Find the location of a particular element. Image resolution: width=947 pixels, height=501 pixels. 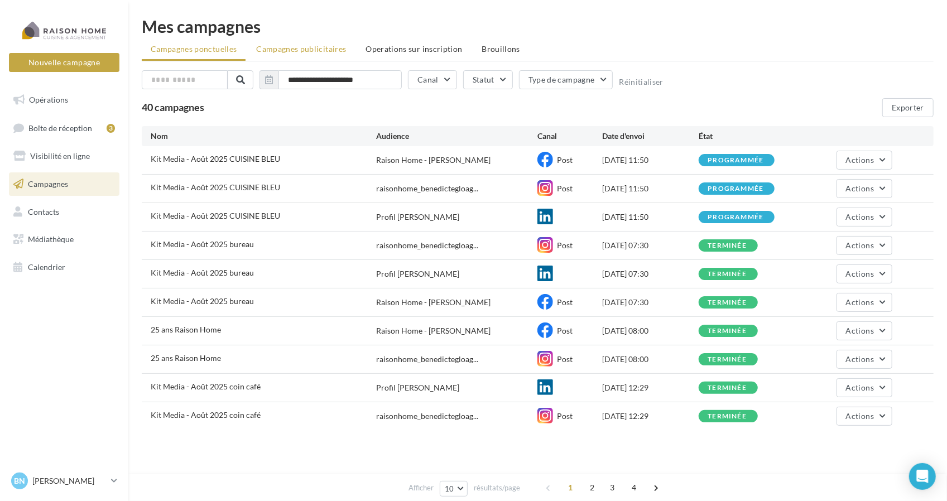

div: Nom is located at coordinates (263, 136).